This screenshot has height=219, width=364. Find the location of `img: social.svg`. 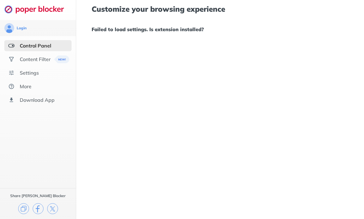

img: social.svg is located at coordinates (11, 59).